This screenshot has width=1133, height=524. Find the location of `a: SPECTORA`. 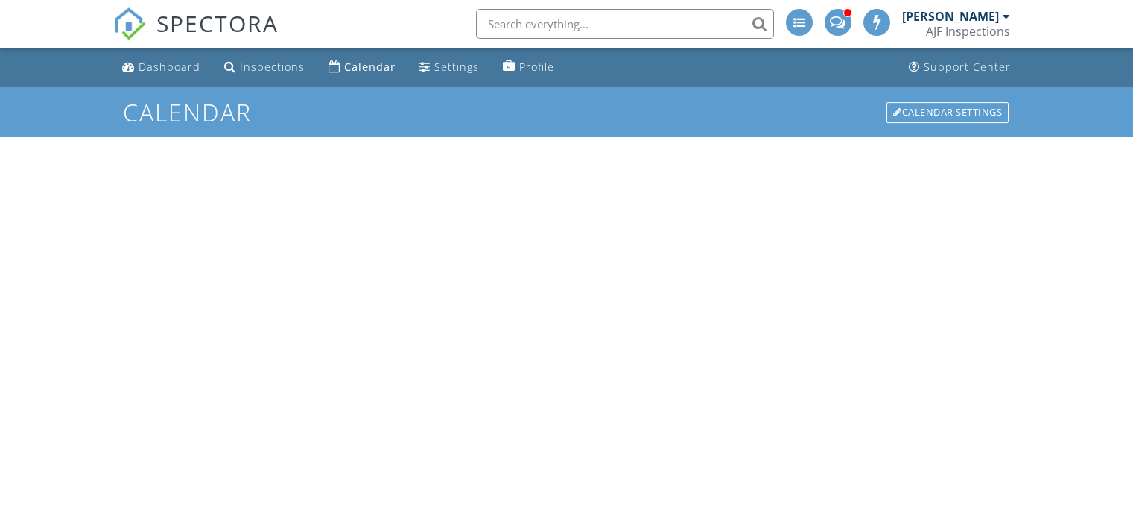

a: SPECTORA is located at coordinates (196, 36).